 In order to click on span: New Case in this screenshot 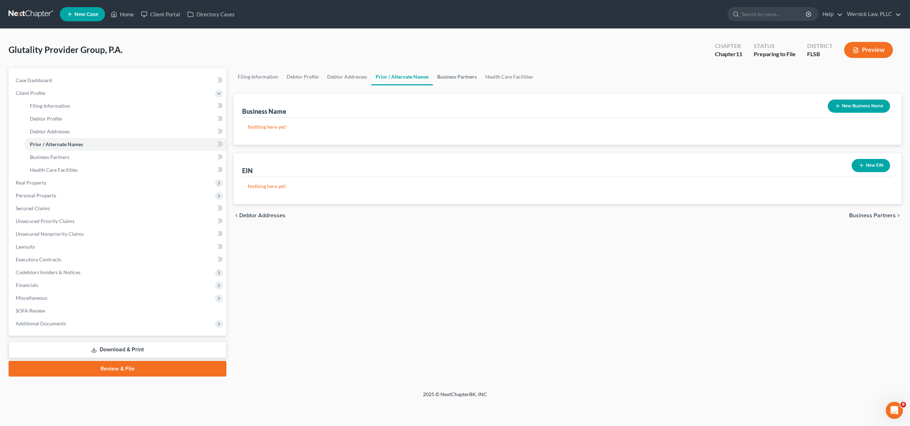, I will do `click(86, 14)`.